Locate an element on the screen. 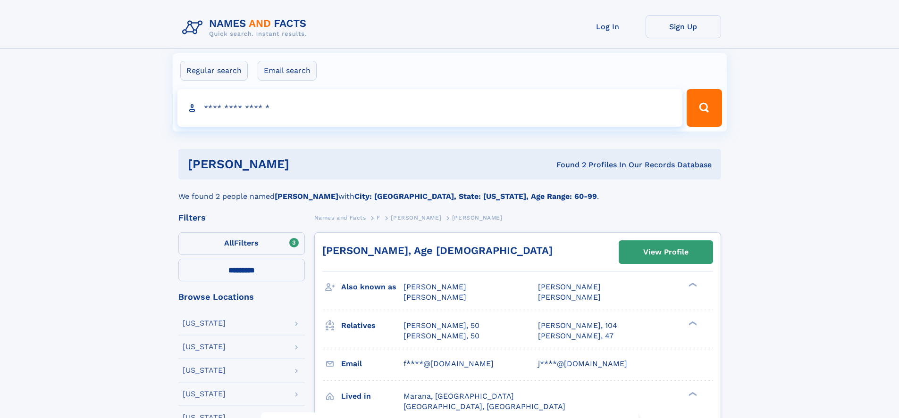 This screenshot has height=418, width=899. a: View Profile is located at coordinates (666, 252).